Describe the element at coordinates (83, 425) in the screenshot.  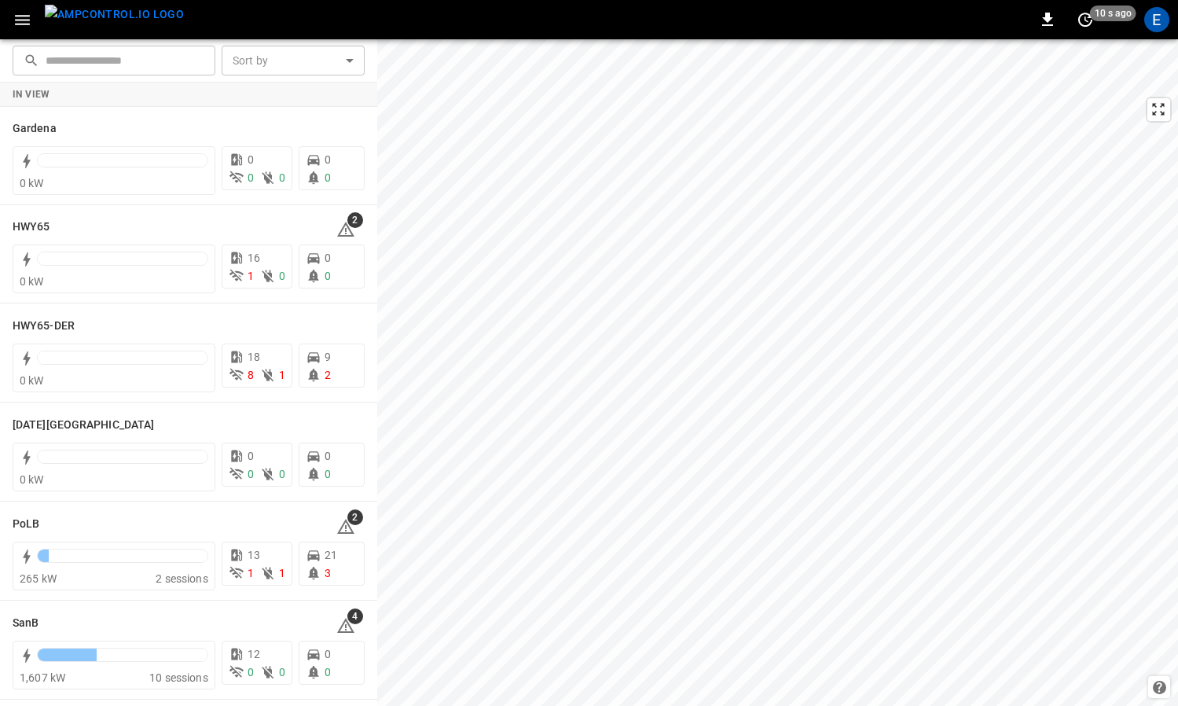
I see `h6: Karma Center` at that location.